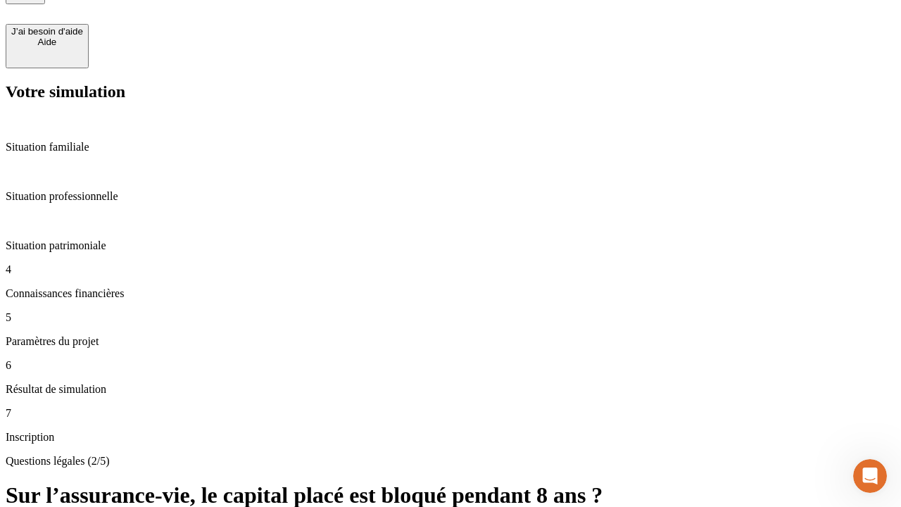 This screenshot has height=507, width=901. I want to click on h2: Votre simulation, so click(450, 91).